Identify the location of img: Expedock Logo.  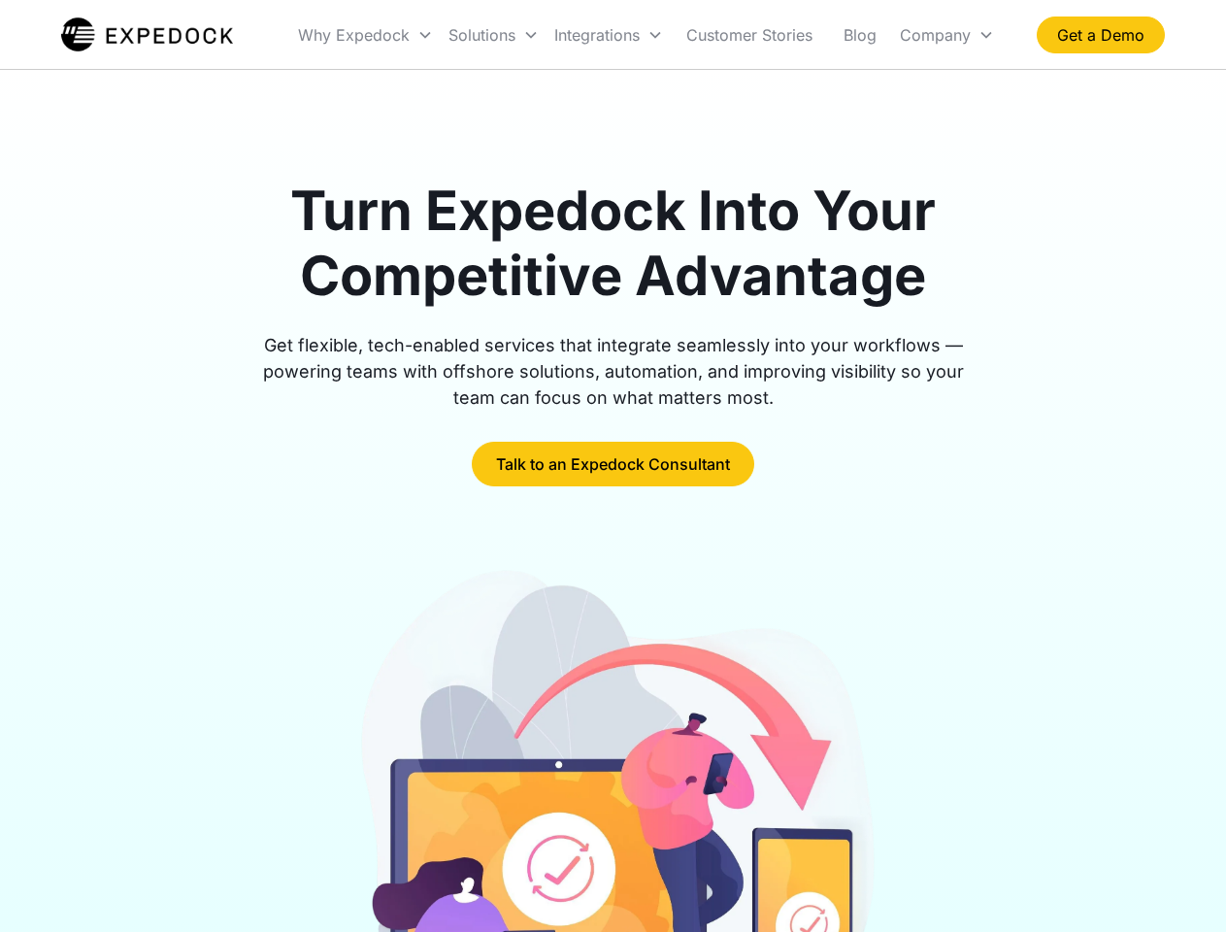
(147, 35).